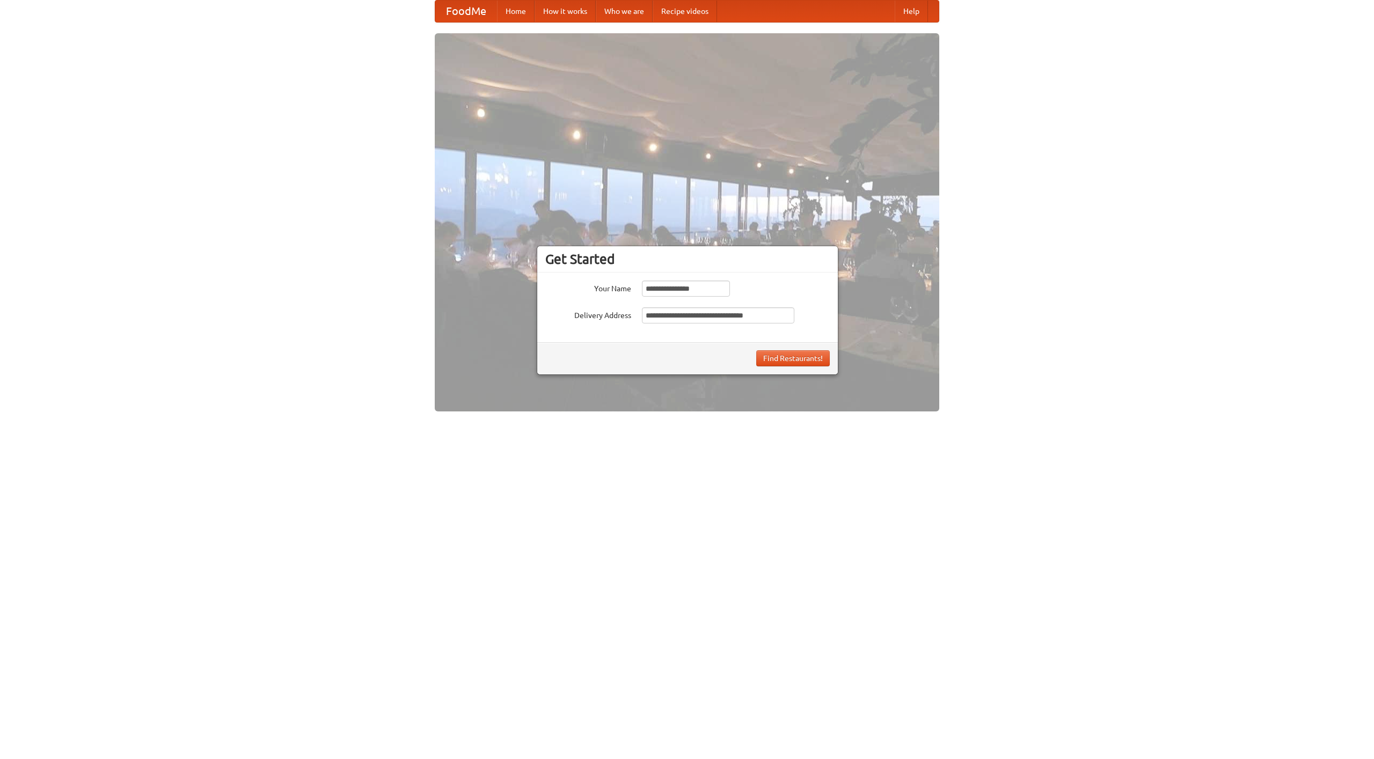 The width and height of the screenshot is (1374, 759). What do you see at coordinates (793, 358) in the screenshot?
I see `button: Find Restaurants!` at bounding box center [793, 358].